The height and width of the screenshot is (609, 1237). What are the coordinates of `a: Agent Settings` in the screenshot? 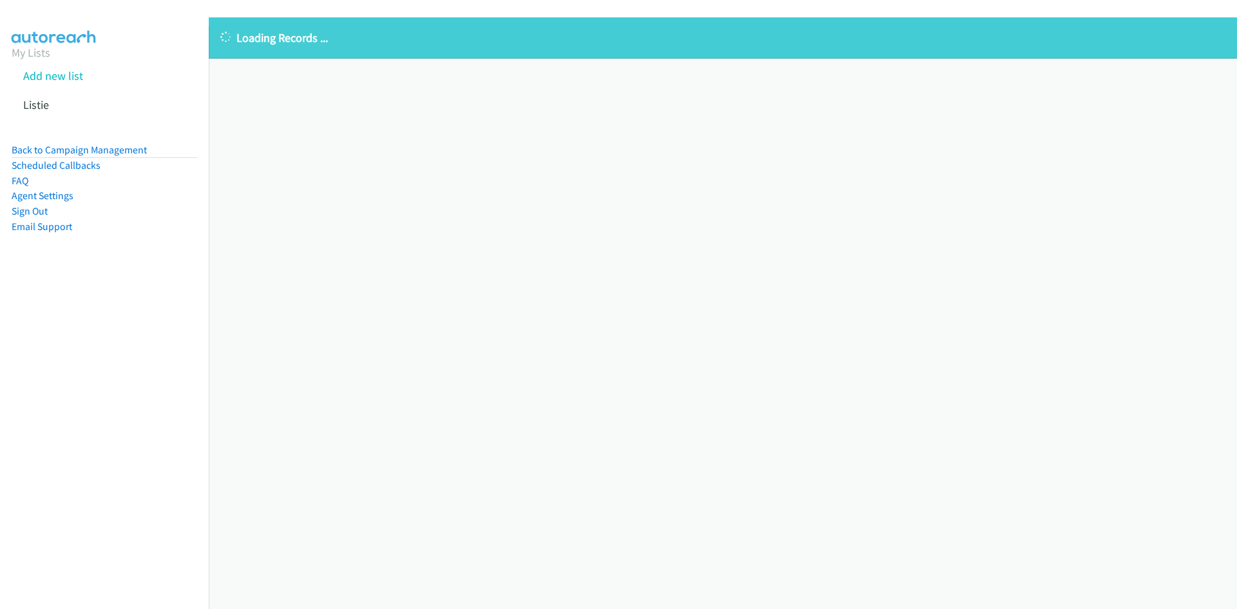 It's located at (43, 195).